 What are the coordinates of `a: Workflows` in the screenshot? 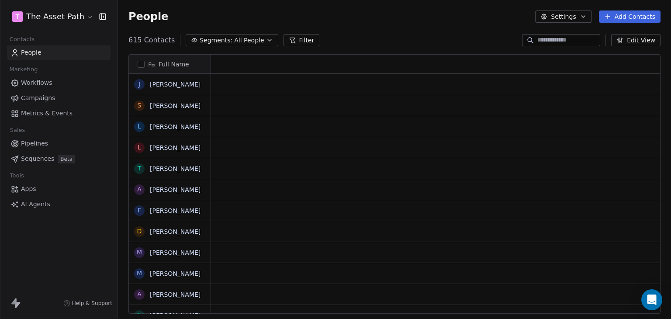 It's located at (59, 83).